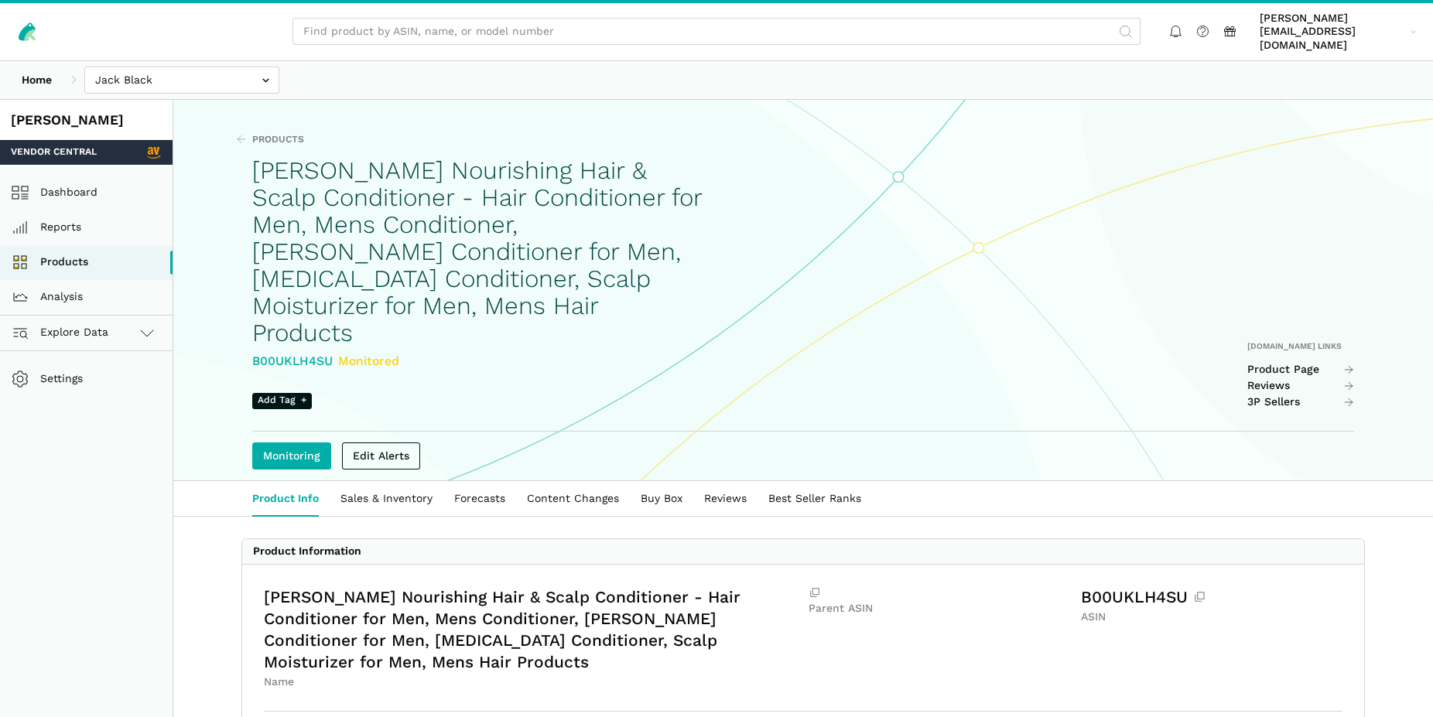  I want to click on a: Sales & Inventory, so click(386, 499).